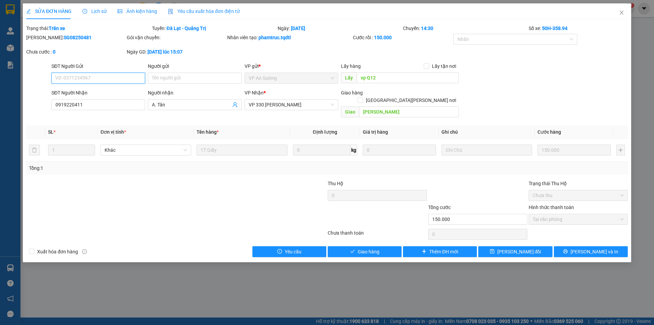  What do you see at coordinates (146, 150) in the screenshot?
I see `span: Khác` at bounding box center [146, 150].